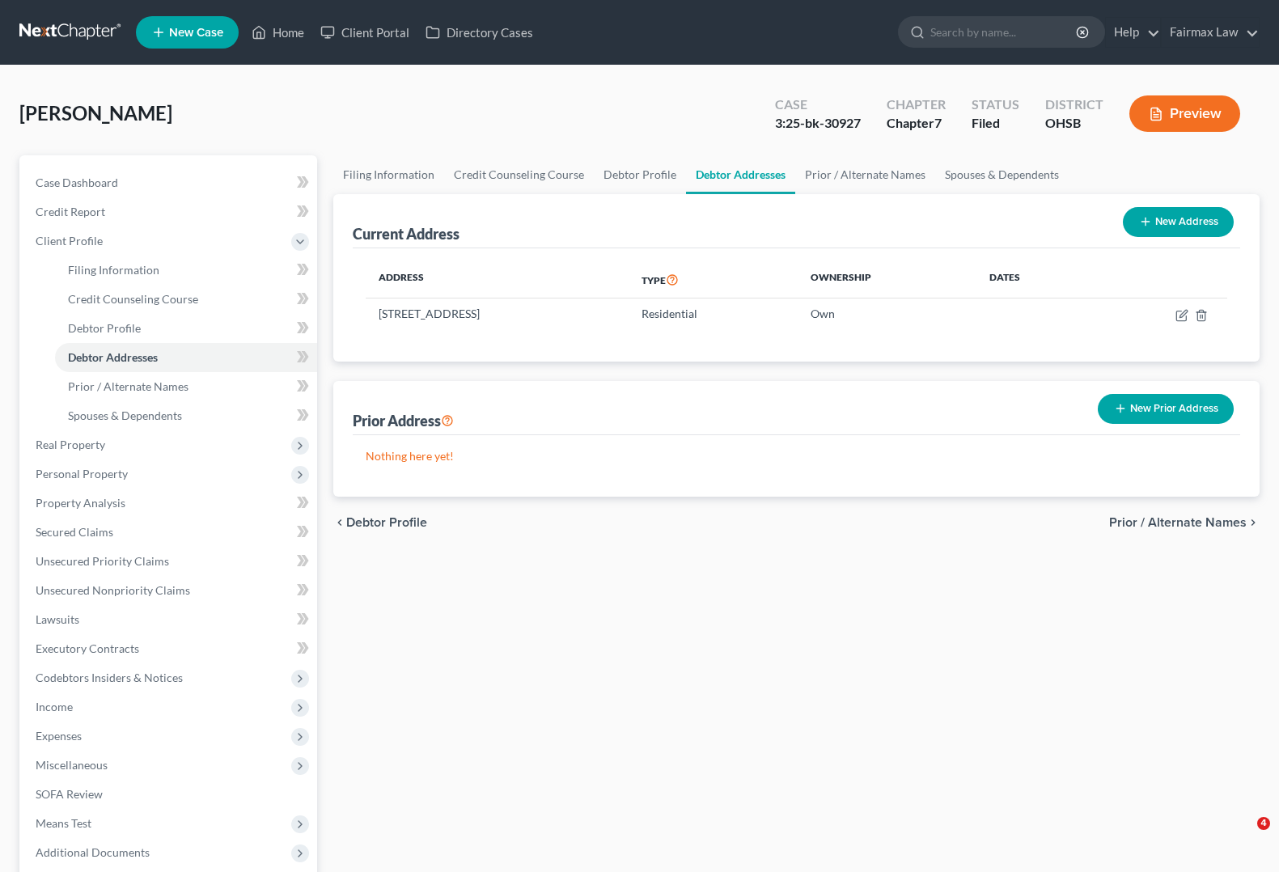 This screenshot has height=872, width=1279. What do you see at coordinates (87, 648) in the screenshot?
I see `span: Executory Contracts` at bounding box center [87, 648].